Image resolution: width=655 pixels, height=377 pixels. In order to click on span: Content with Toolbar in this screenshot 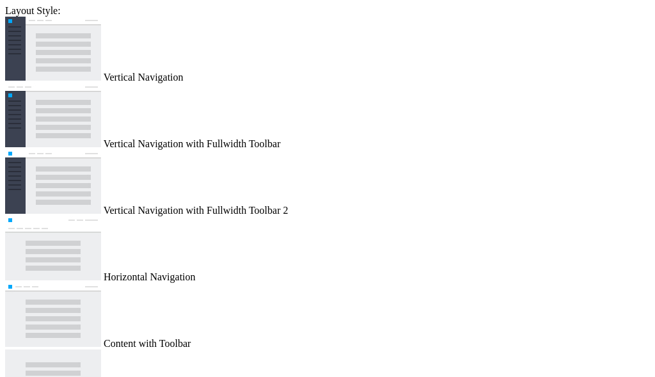, I will do `click(147, 343)`.